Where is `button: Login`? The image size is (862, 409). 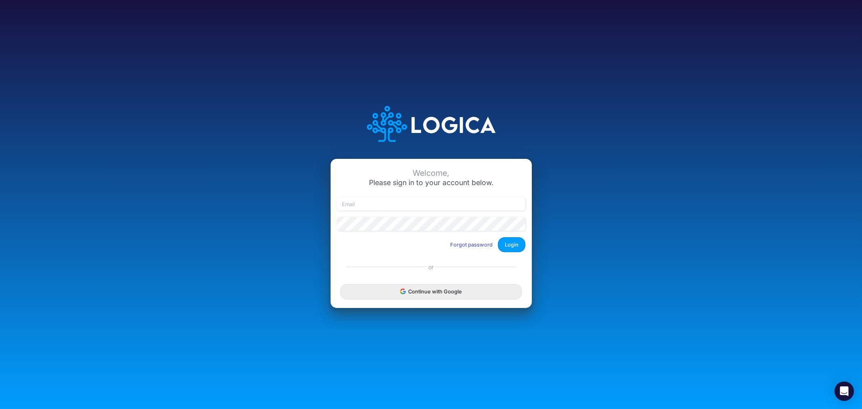 button: Login is located at coordinates (511, 244).